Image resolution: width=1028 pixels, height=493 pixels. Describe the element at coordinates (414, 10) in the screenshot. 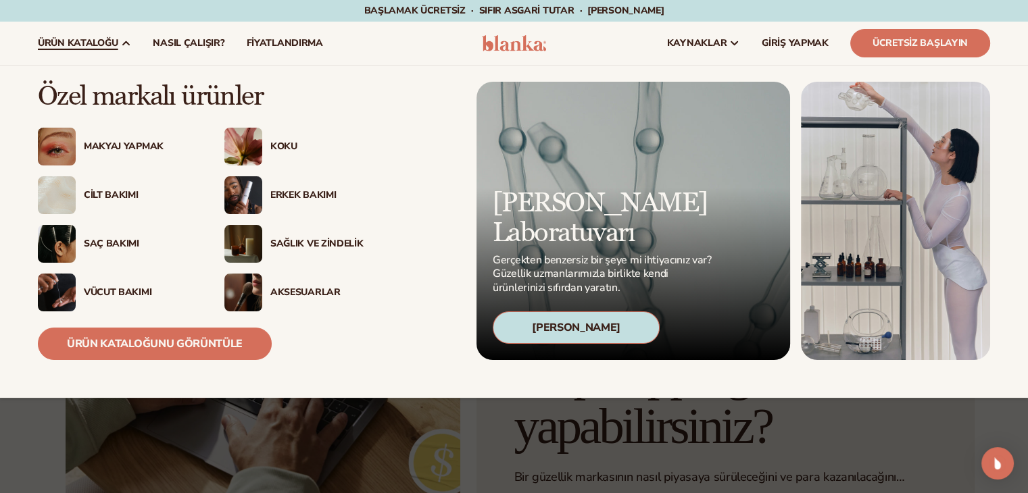

I see `font: Başlamak ücretsiz` at that location.